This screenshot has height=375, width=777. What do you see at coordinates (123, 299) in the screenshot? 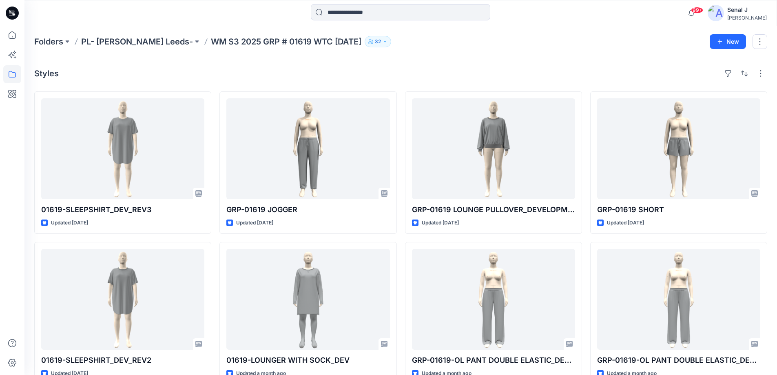
I see `a: 01619-SLEEPSHIRT_DEV_REV2` at bounding box center [123, 299].